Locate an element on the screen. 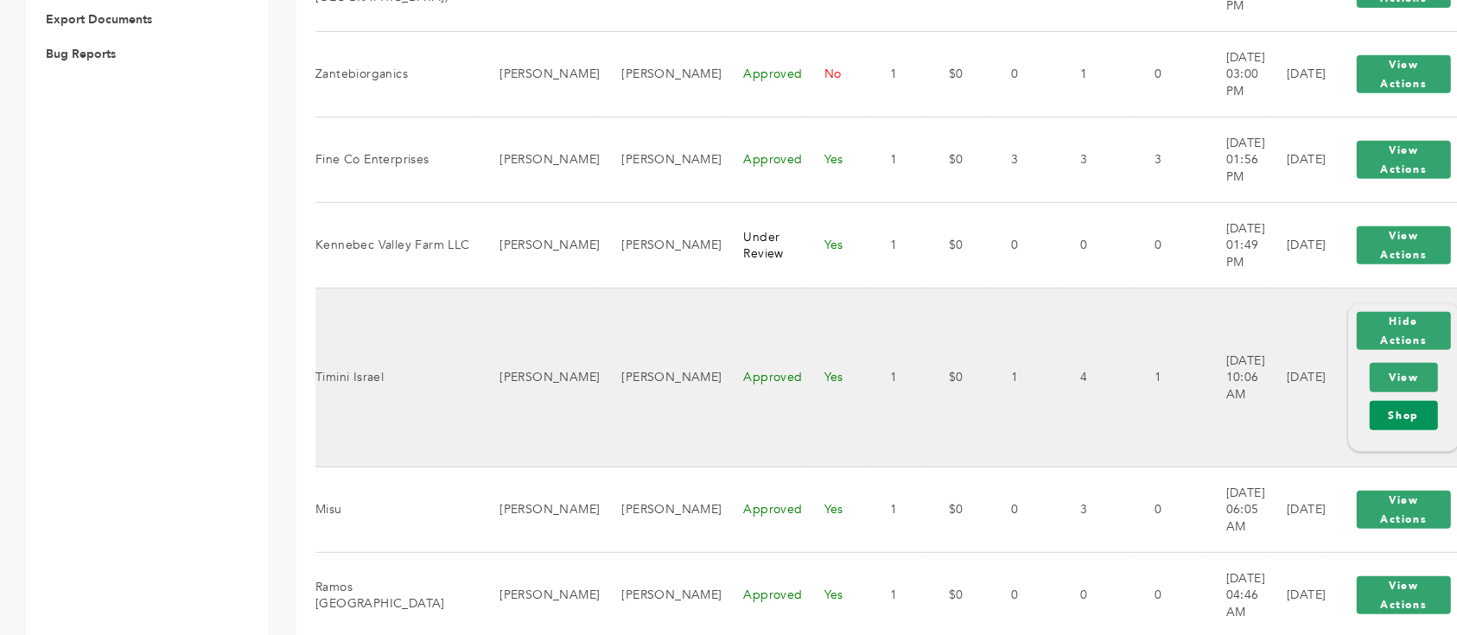  td: Kennebec Valley Farm LLC is located at coordinates (397, 245).